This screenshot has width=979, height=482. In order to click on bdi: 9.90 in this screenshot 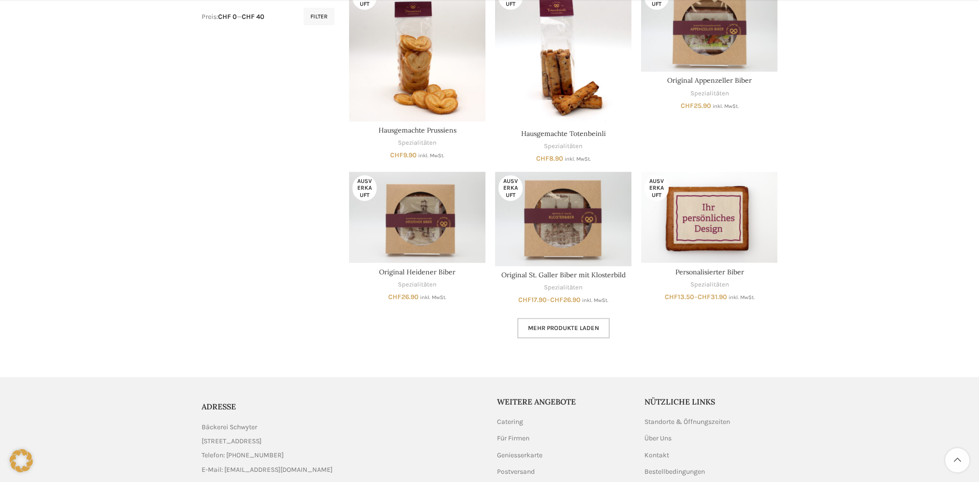, I will do `click(403, 155)`.